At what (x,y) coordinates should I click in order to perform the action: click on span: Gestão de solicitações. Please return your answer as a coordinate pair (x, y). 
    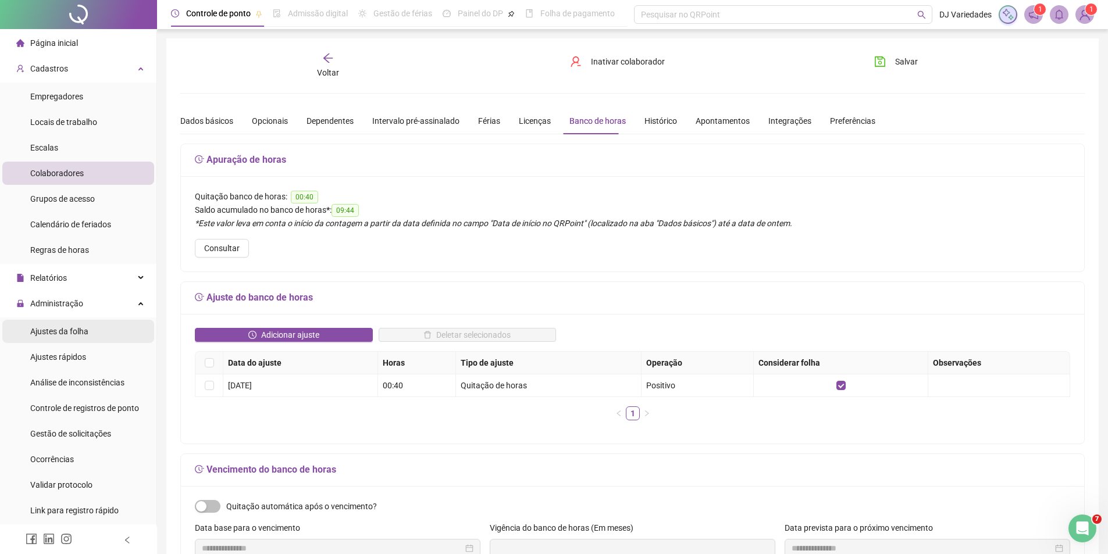
    Looking at the image, I should click on (70, 434).